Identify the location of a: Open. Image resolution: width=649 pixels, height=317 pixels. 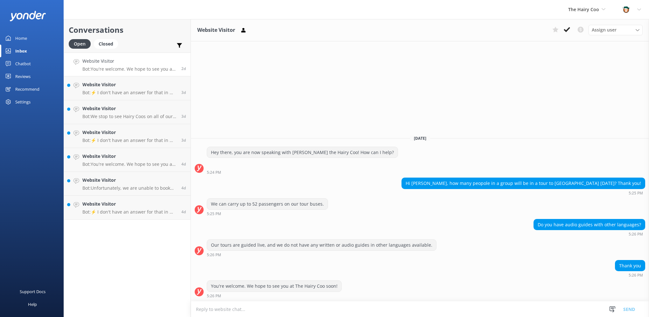
(81, 44).